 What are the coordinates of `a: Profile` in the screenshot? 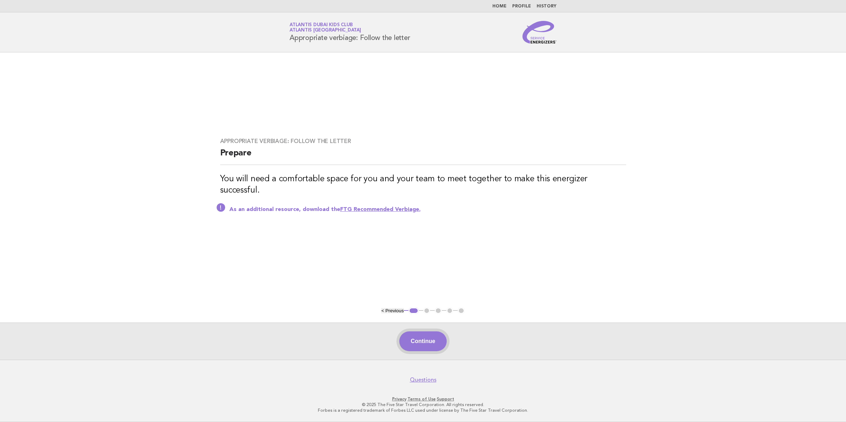 It's located at (521, 6).